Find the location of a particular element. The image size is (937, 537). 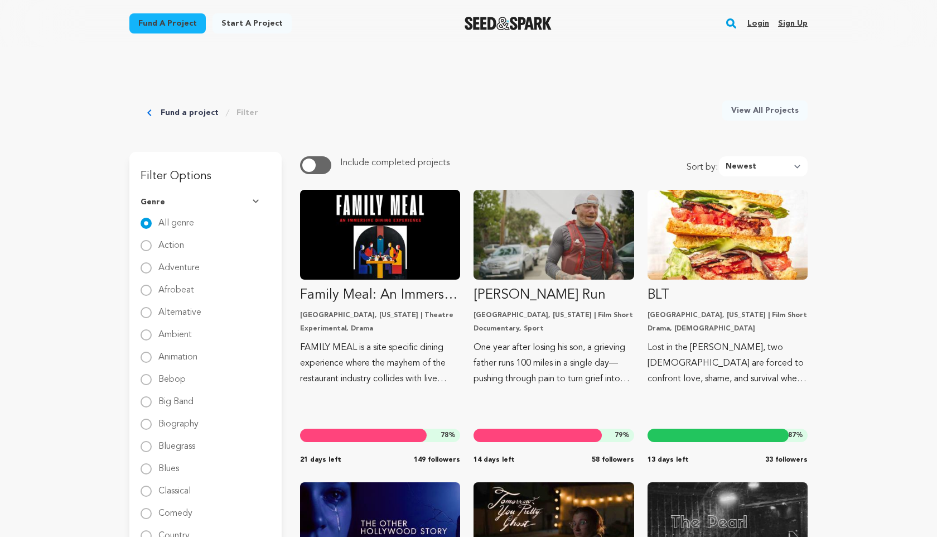

a: View All Projects is located at coordinates (765, 110).